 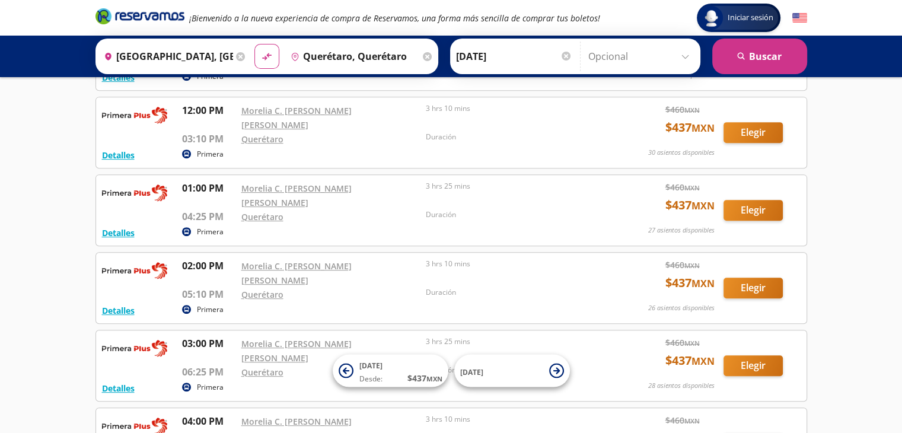 I want to click on p: 01:00 PM, so click(x=209, y=188).